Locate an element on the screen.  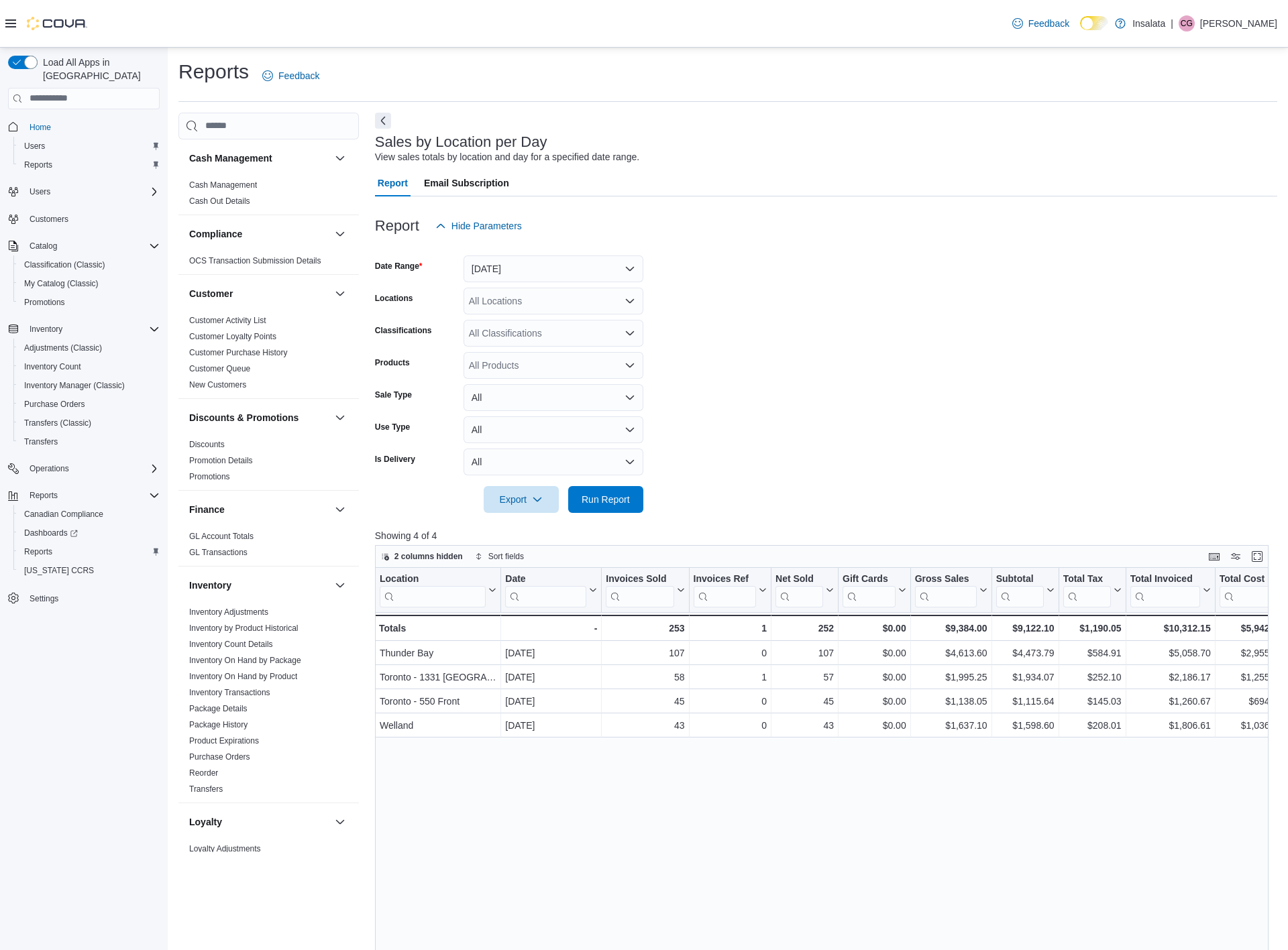
button: Compliance is located at coordinates (340, 234).